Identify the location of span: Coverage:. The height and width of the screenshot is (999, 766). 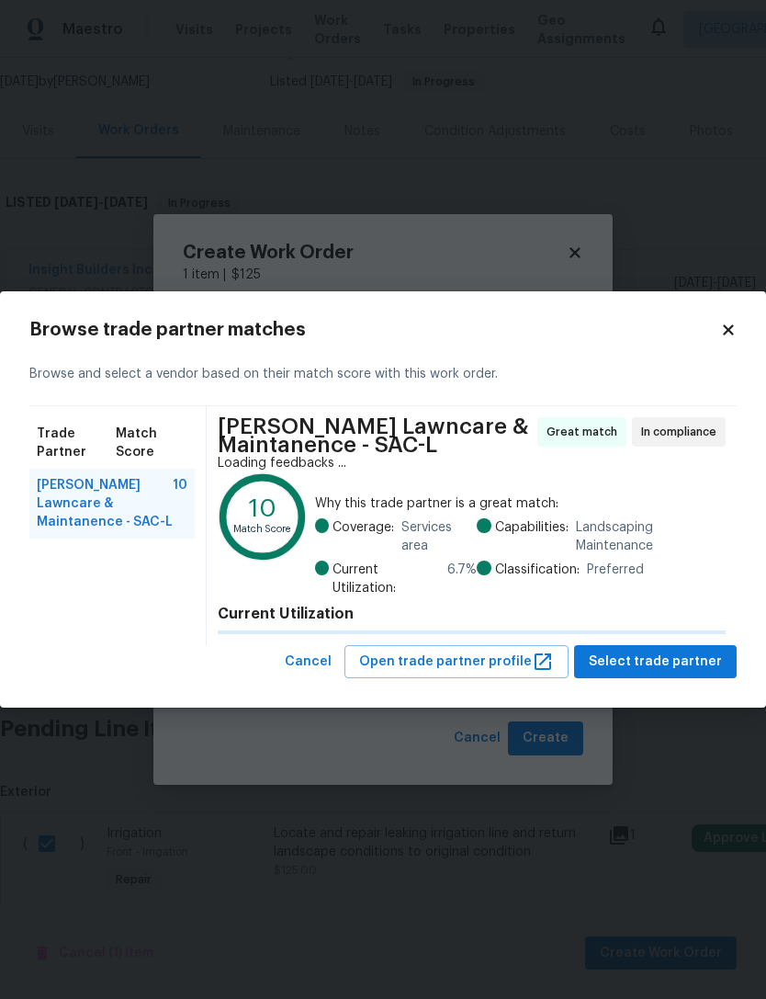
(363, 536).